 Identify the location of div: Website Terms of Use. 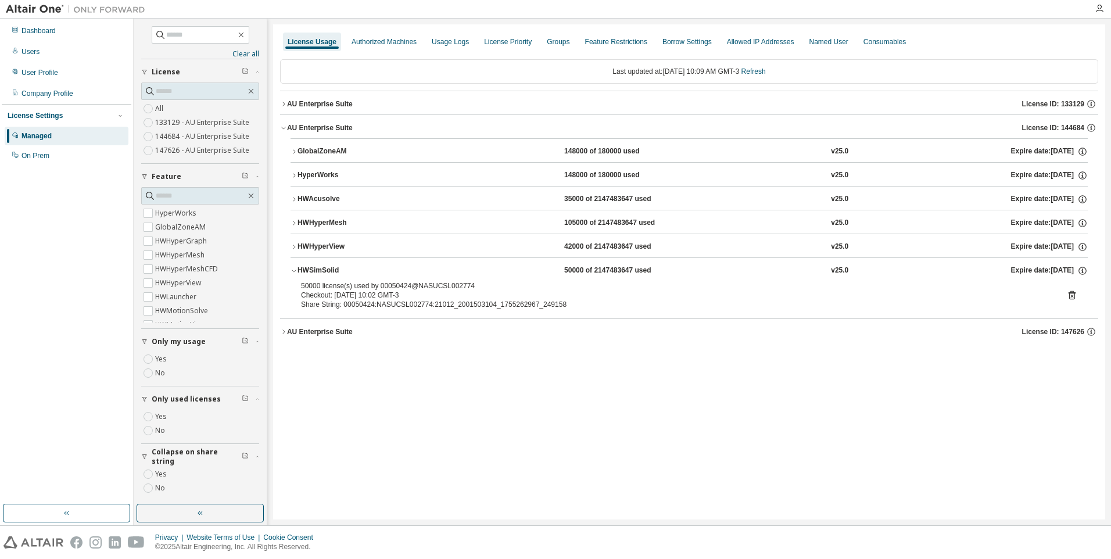
(225, 537).